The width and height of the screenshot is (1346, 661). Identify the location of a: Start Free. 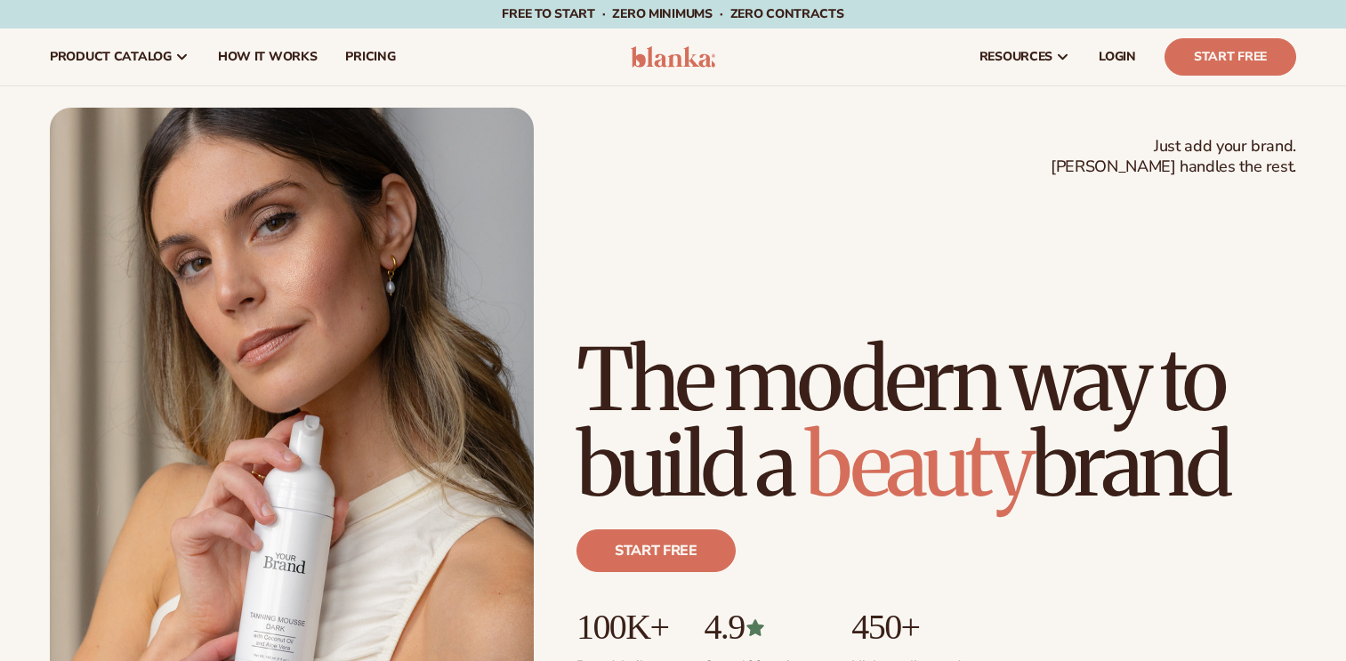
(1230, 57).